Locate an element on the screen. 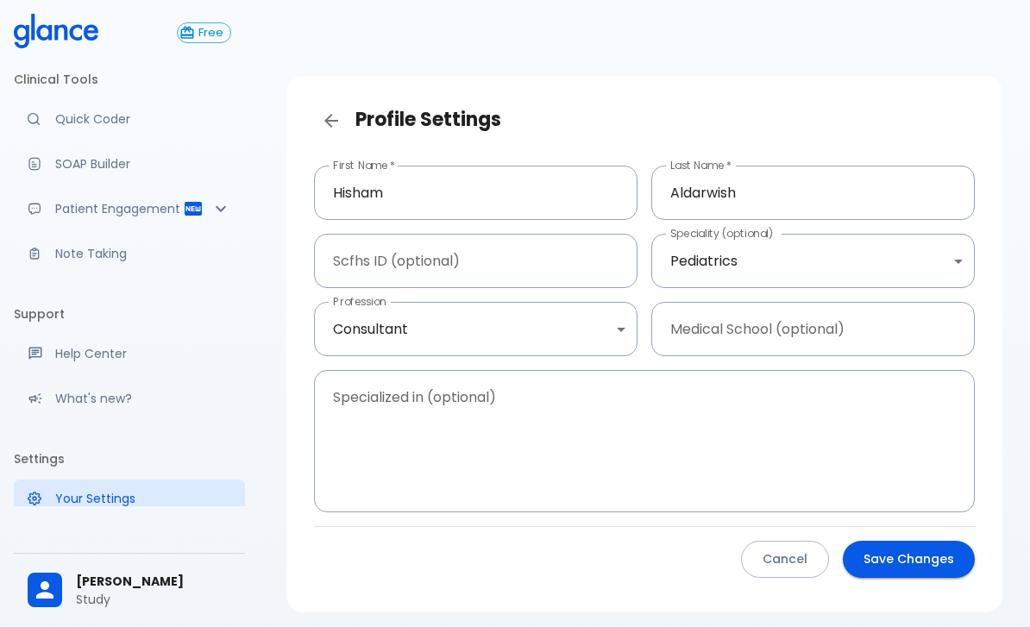 The width and height of the screenshot is (1030, 627). a: Docugen: Compose a clinical documentation in seconds is located at coordinates (129, 164).